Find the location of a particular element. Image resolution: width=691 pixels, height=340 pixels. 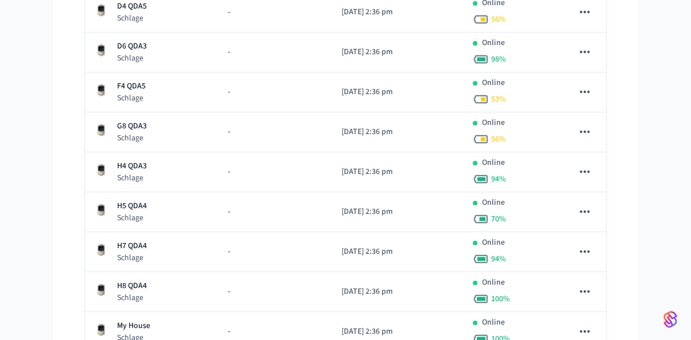

p: H4 QDA3 is located at coordinates (132, 166).